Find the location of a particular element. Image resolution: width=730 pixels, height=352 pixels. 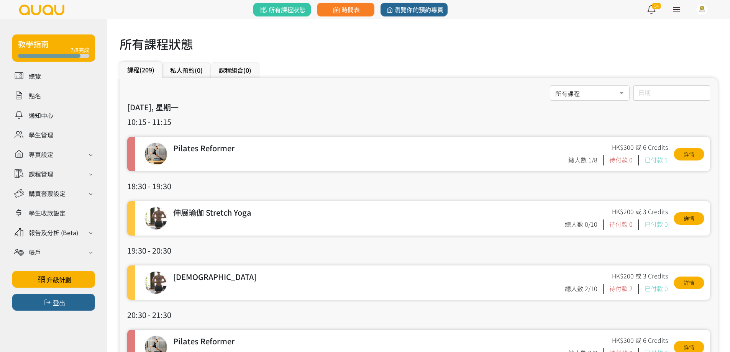

span: 所有課程 is located at coordinates (590, 92).